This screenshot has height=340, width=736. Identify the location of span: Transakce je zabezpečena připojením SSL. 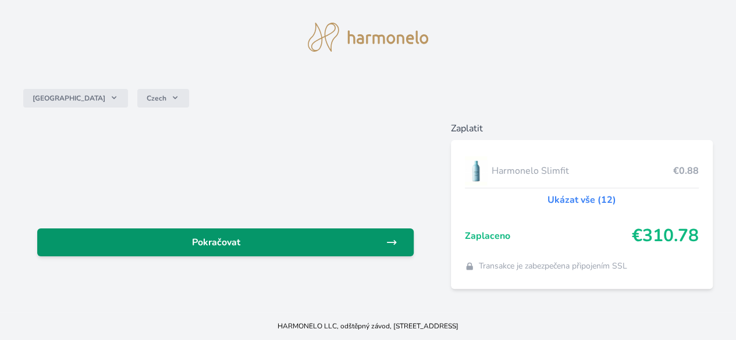
(553, 266).